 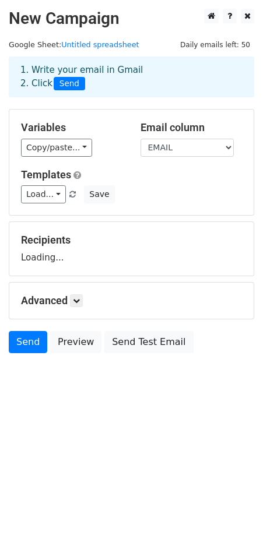 I want to click on div: 1. Write your email in Gmail 2. Click, so click(x=131, y=77).